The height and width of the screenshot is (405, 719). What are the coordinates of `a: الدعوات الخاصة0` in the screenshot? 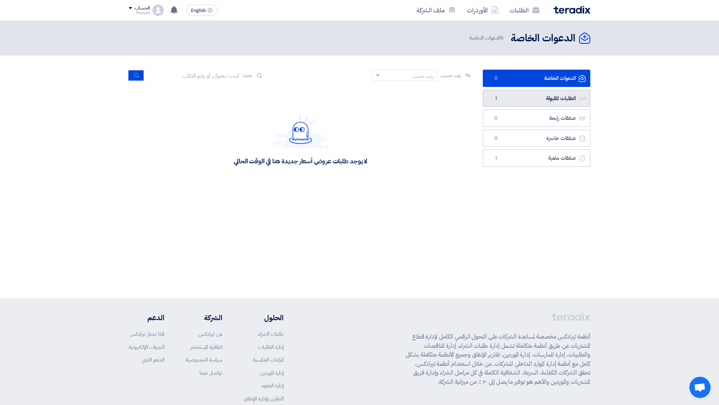 It's located at (537, 78).